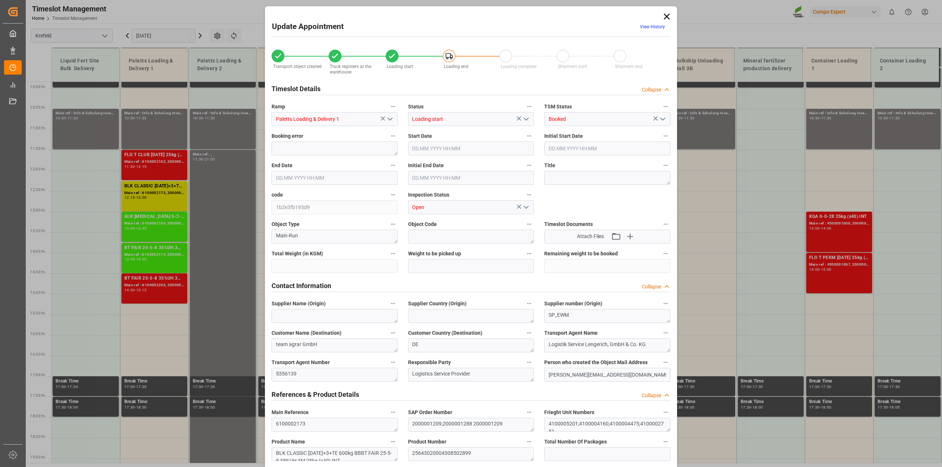 This screenshot has height=467, width=942. I want to click on span: Total Number Of Packages, so click(575, 442).